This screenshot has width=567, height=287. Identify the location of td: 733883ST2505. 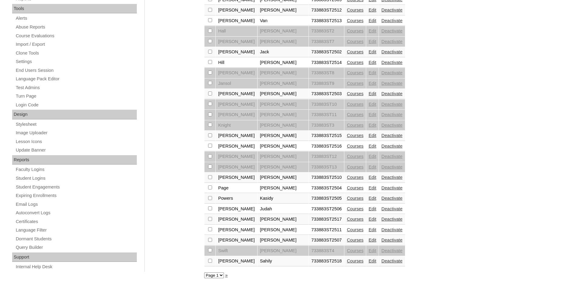
(326, 199).